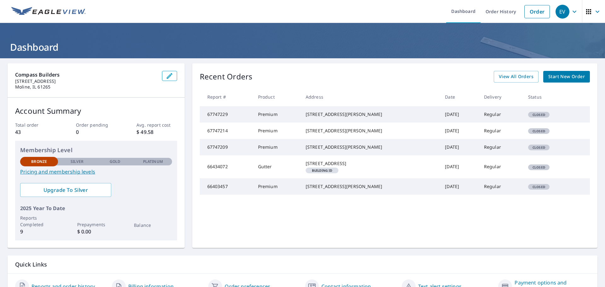 The image size is (605, 287). I want to click on p: Account Summary, so click(96, 111).